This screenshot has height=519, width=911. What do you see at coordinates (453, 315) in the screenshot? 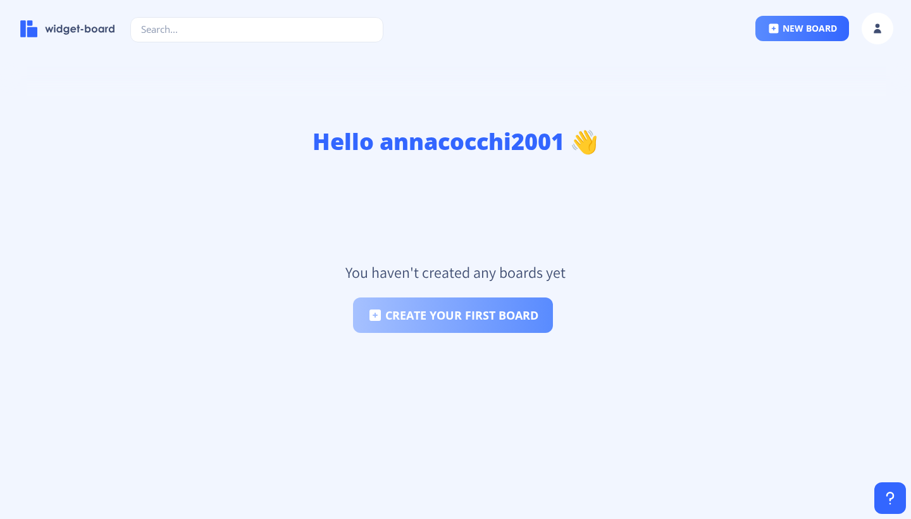
I see `button: create your first board` at bounding box center [453, 315].